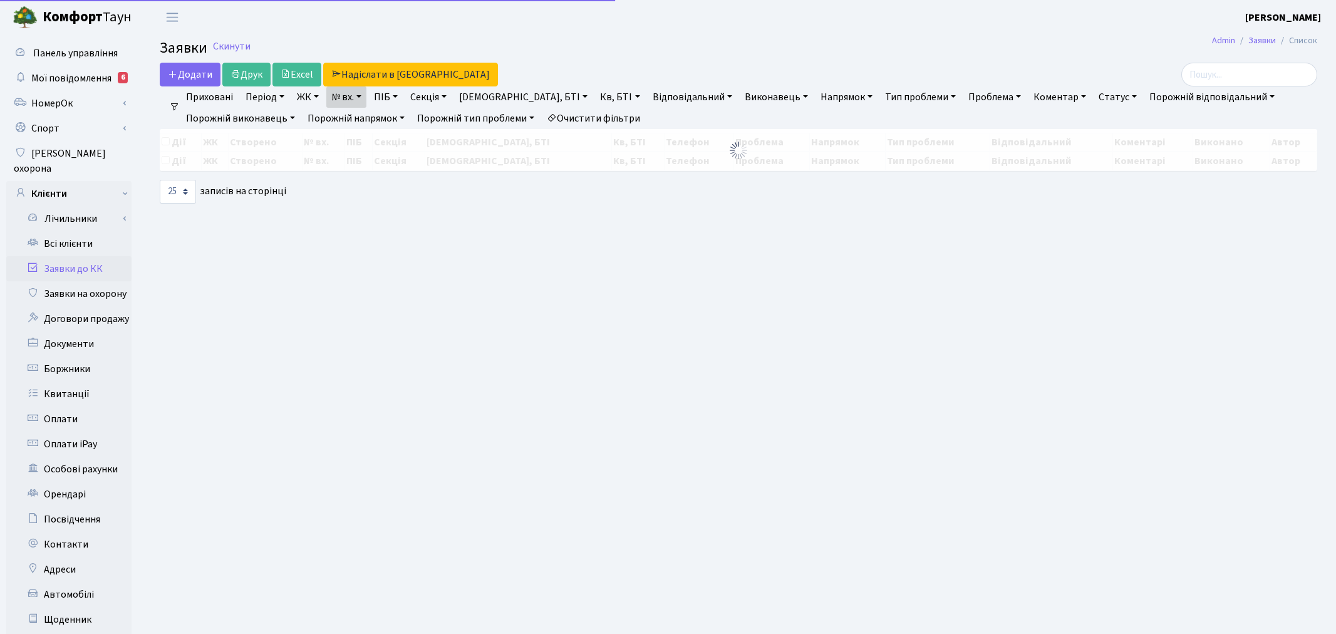 This screenshot has height=634, width=1336. I want to click on a: НомерОк, so click(69, 103).